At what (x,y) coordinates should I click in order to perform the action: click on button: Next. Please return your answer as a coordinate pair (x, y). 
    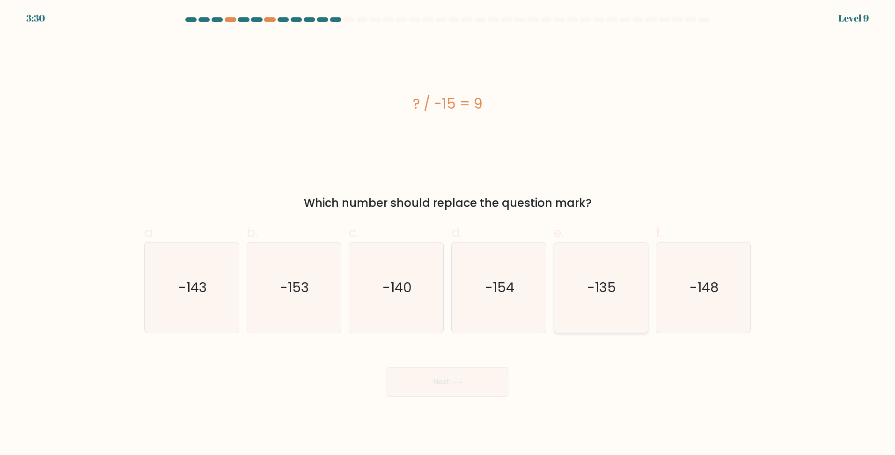
    Looking at the image, I should click on (447, 382).